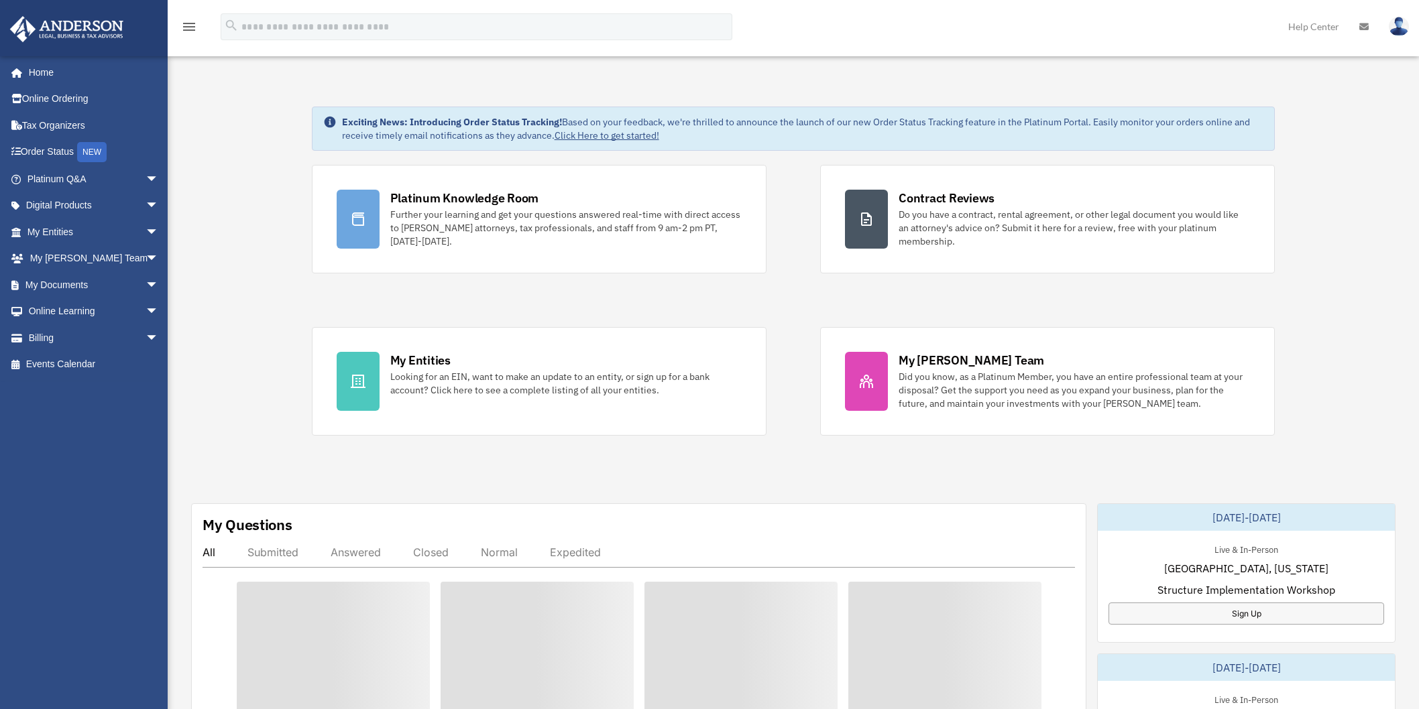  I want to click on a: Platinum Knowledge Room Further your learning and get your questions answered real-time with dire..., so click(539, 219).